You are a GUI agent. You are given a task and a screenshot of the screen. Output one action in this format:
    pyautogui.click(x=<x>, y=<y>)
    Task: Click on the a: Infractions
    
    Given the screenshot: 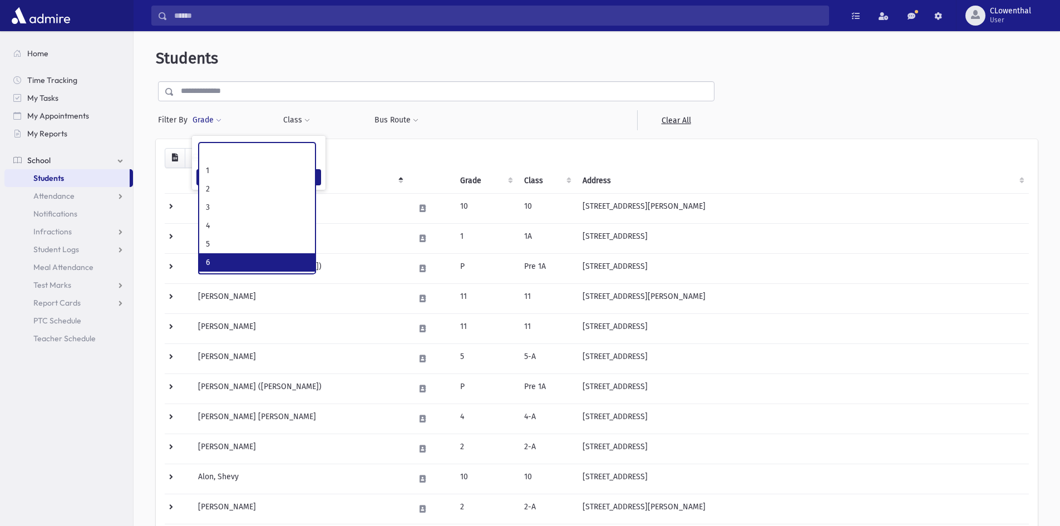 What is the action you would take?
    pyautogui.click(x=68, y=232)
    